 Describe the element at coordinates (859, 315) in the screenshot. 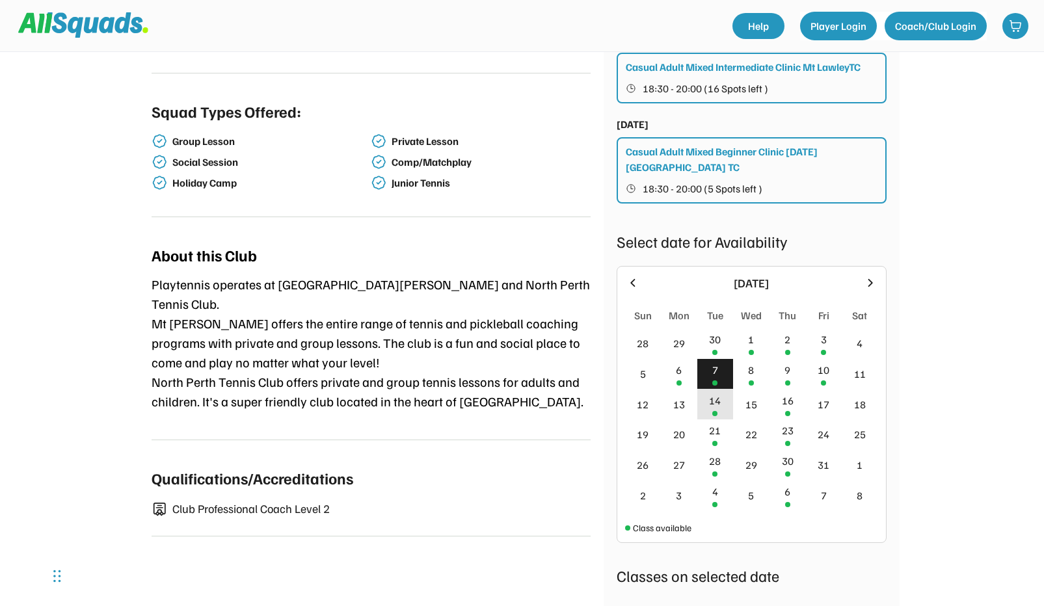

I see `div: Sat` at that location.